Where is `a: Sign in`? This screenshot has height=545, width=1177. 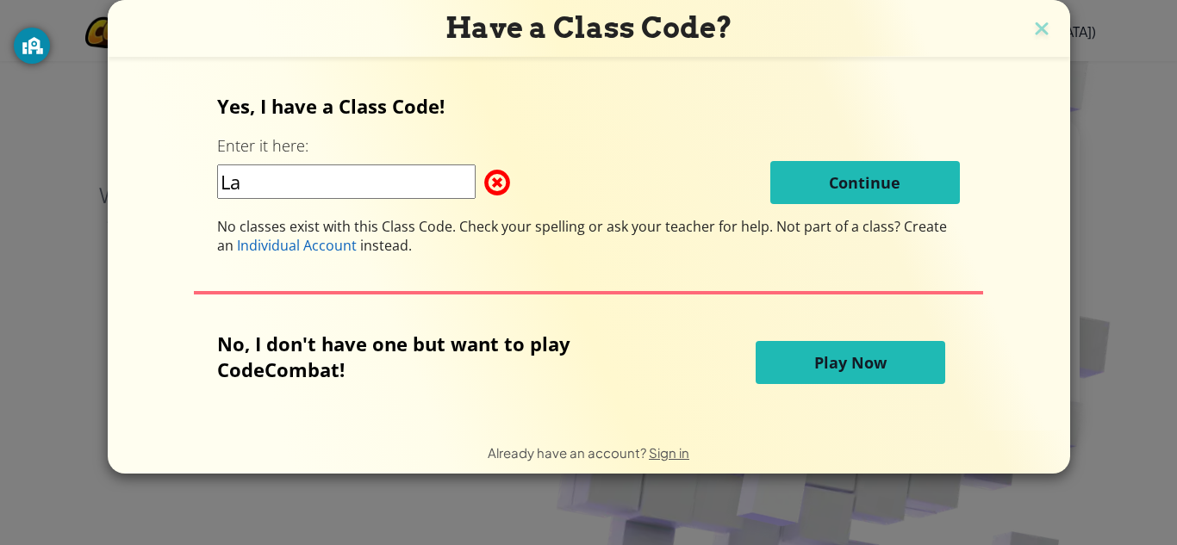
a: Sign in is located at coordinates (669, 452).